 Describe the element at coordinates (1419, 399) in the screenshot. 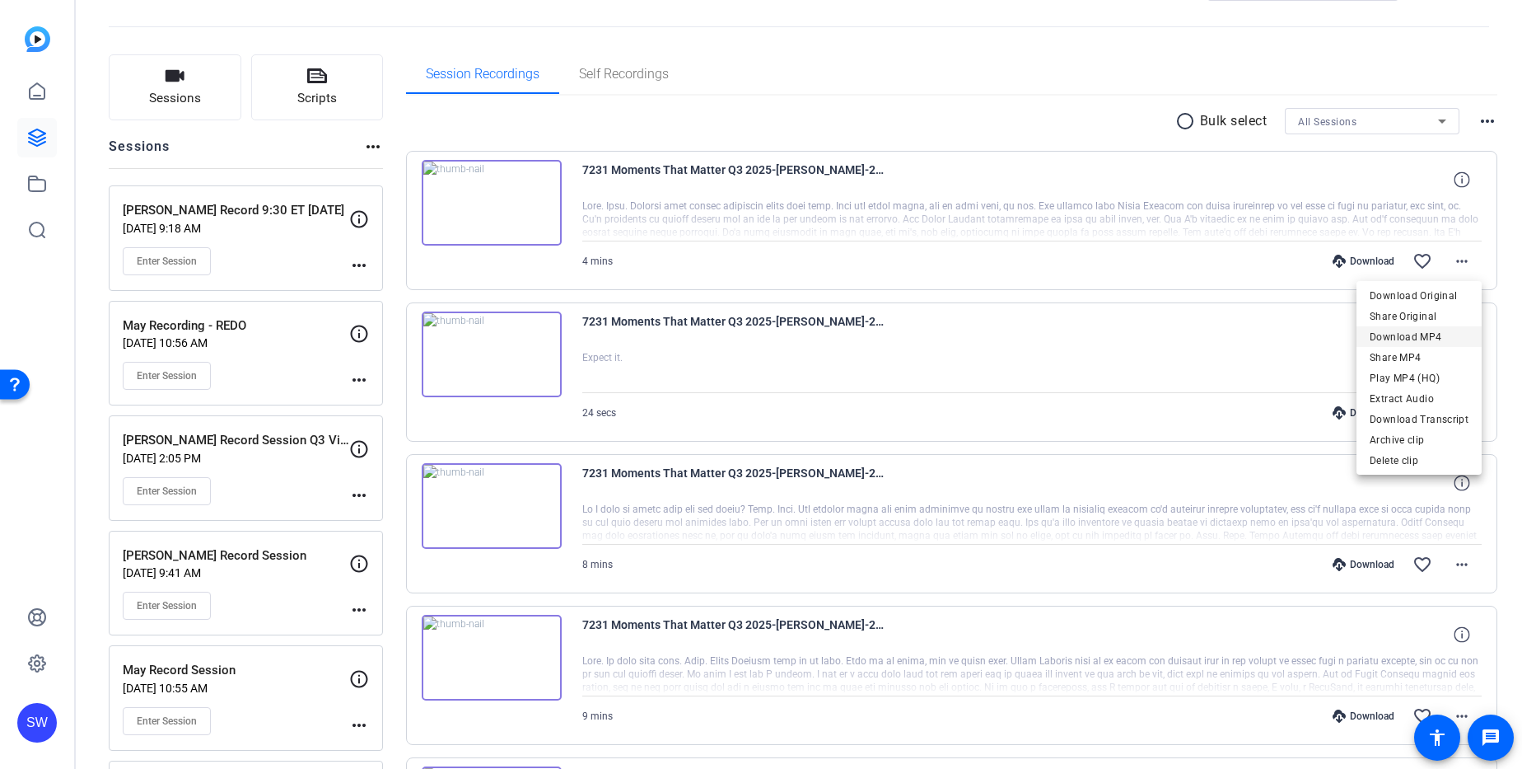

I see `span: Extract Audio` at that location.